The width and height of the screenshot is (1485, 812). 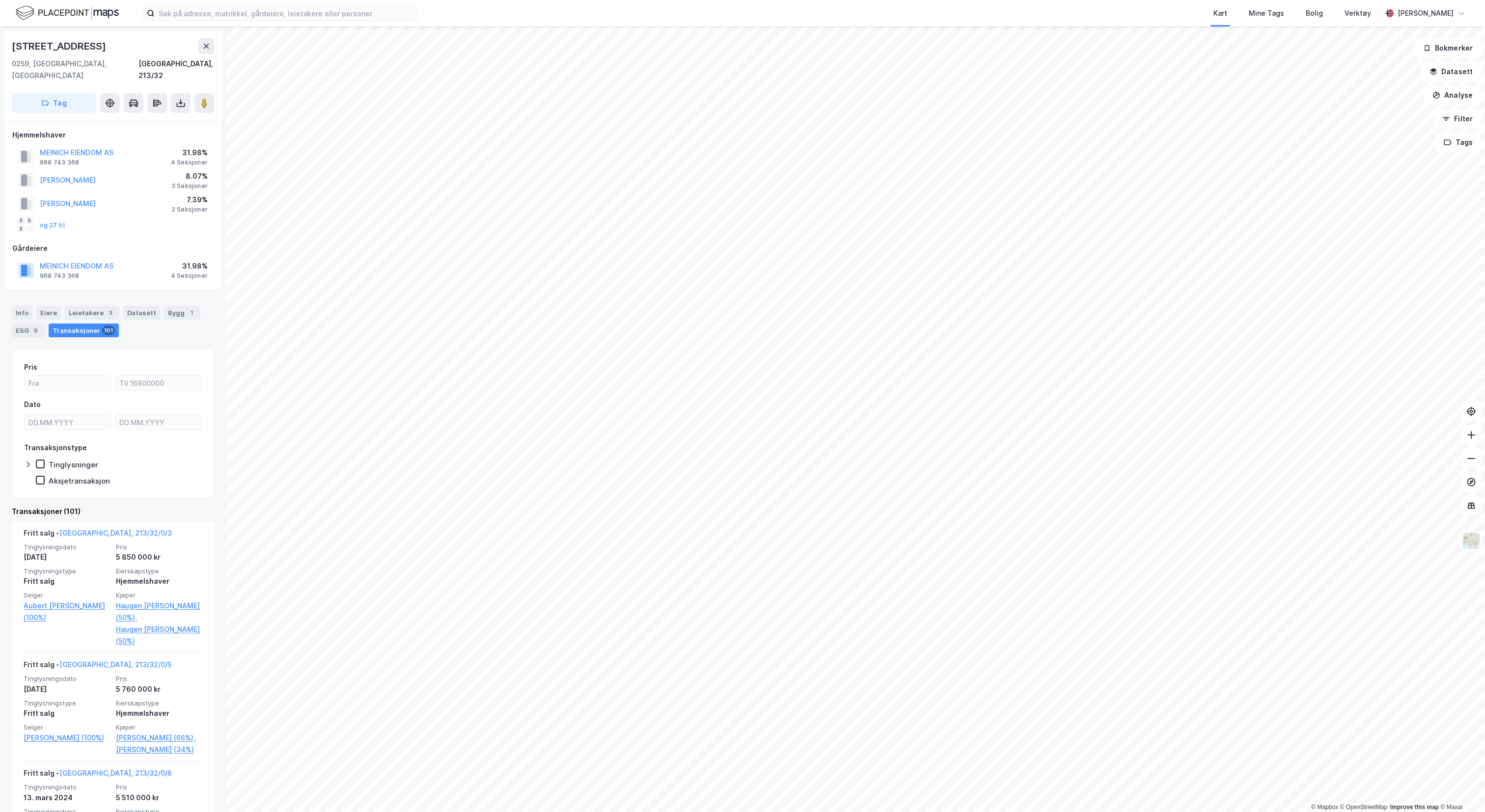 I want to click on a: Mapbox, so click(x=1325, y=807).